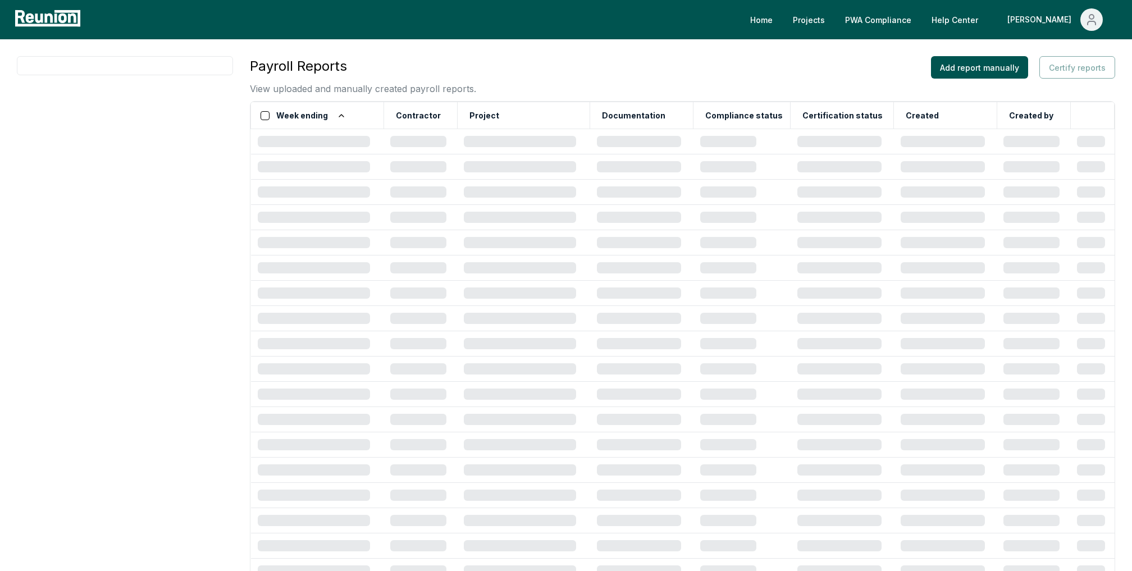 This screenshot has height=571, width=1132. What do you see at coordinates (808, 20) in the screenshot?
I see `a: Projects` at bounding box center [808, 20].